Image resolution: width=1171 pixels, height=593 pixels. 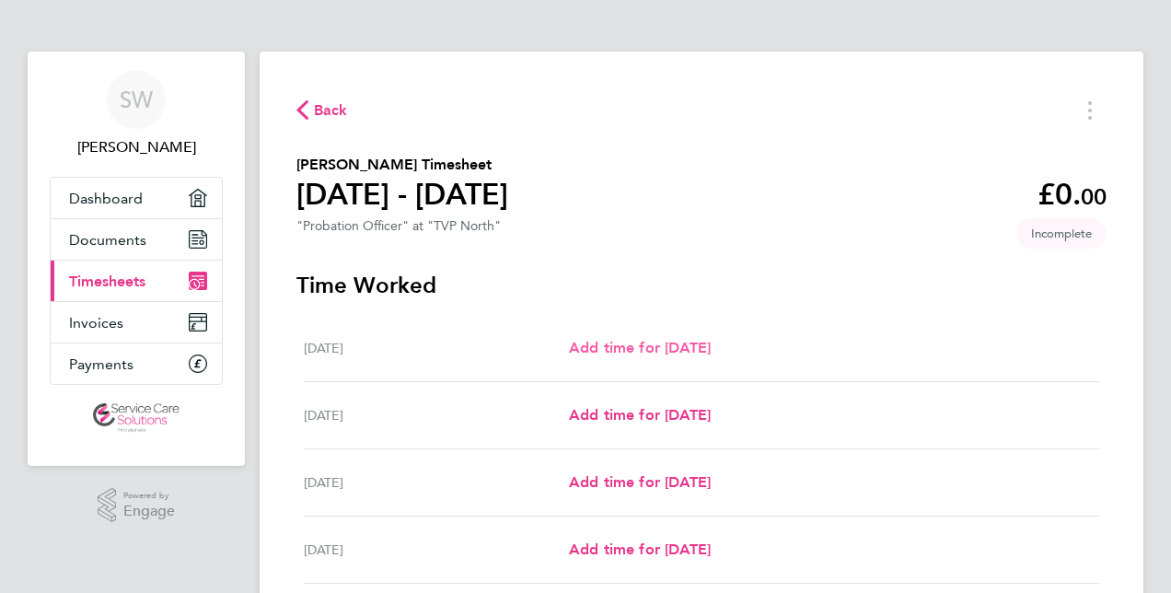 What do you see at coordinates (1090, 110) in the screenshot?
I see `button: Timesheets Menu` at bounding box center [1090, 110].